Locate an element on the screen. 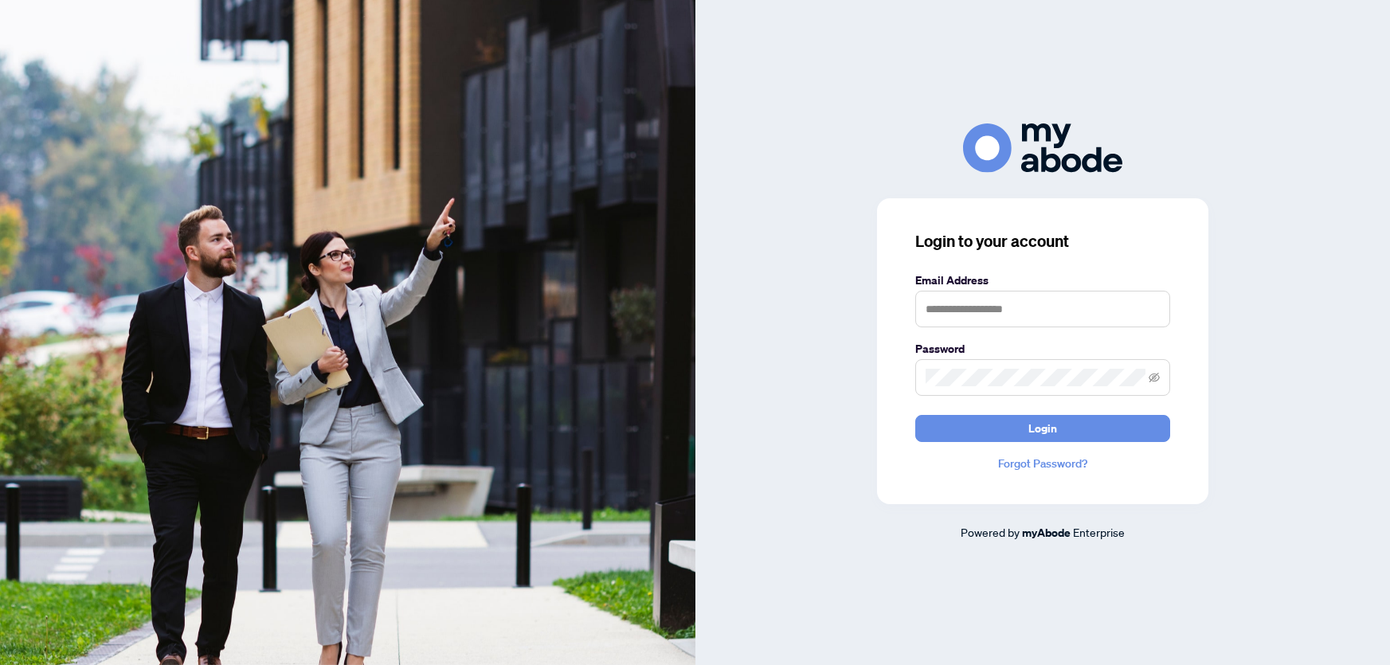 This screenshot has width=1390, height=665. label: Email Address is located at coordinates (1042, 280).